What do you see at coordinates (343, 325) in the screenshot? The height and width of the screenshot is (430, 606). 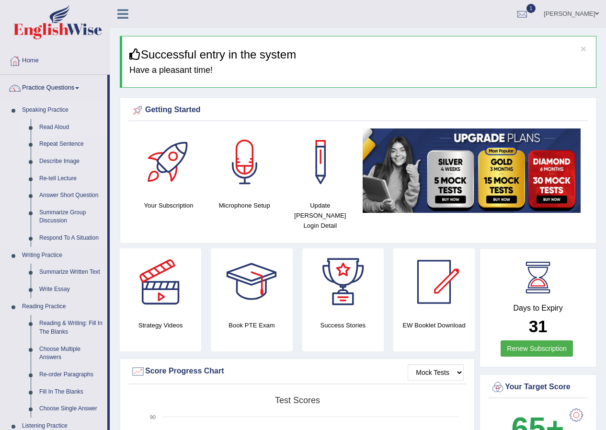 I see `h4: Success Stories` at bounding box center [343, 325].